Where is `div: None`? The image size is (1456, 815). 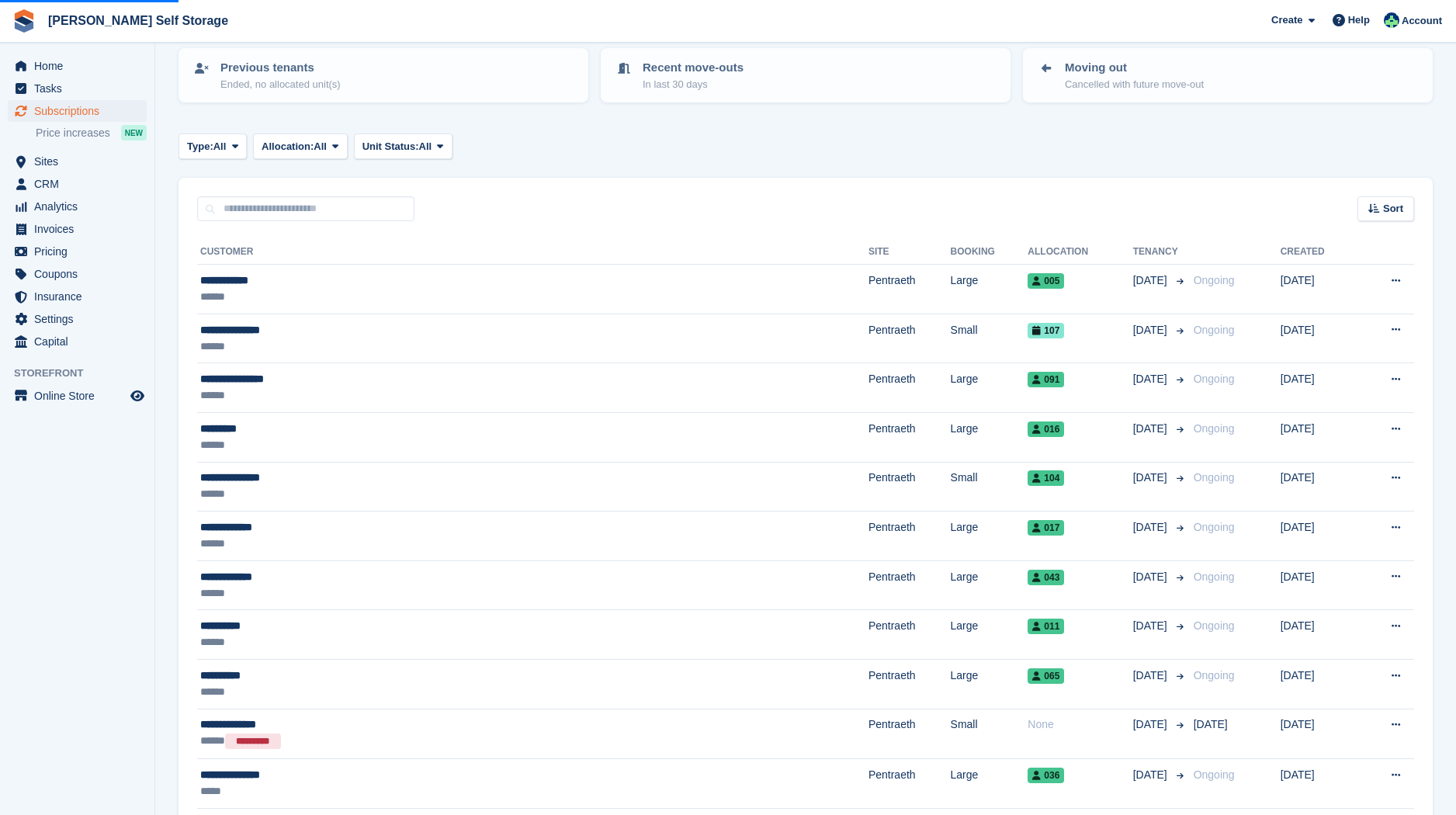 div: None is located at coordinates (1080, 724).